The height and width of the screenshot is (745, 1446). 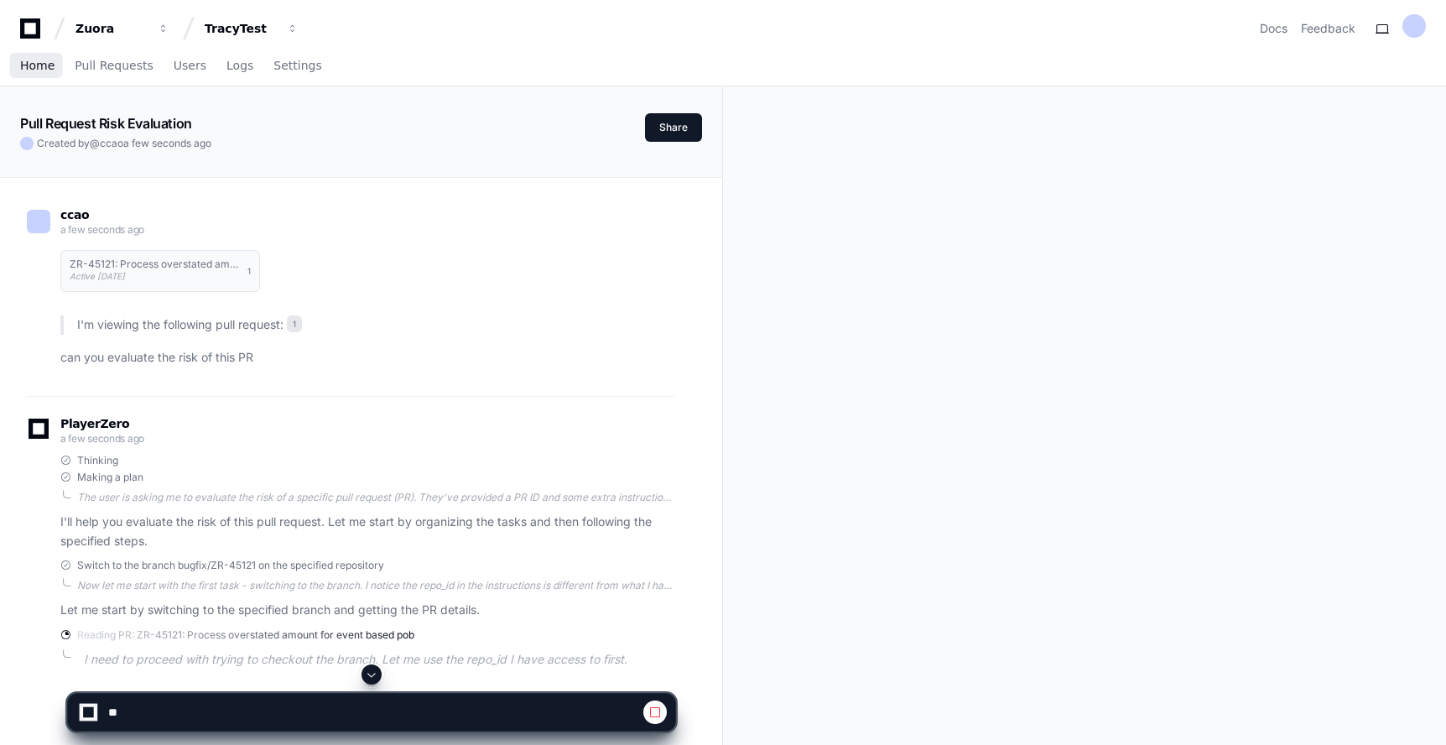 What do you see at coordinates (252, 29) in the screenshot?
I see `button: TracyTest` at bounding box center [252, 29].